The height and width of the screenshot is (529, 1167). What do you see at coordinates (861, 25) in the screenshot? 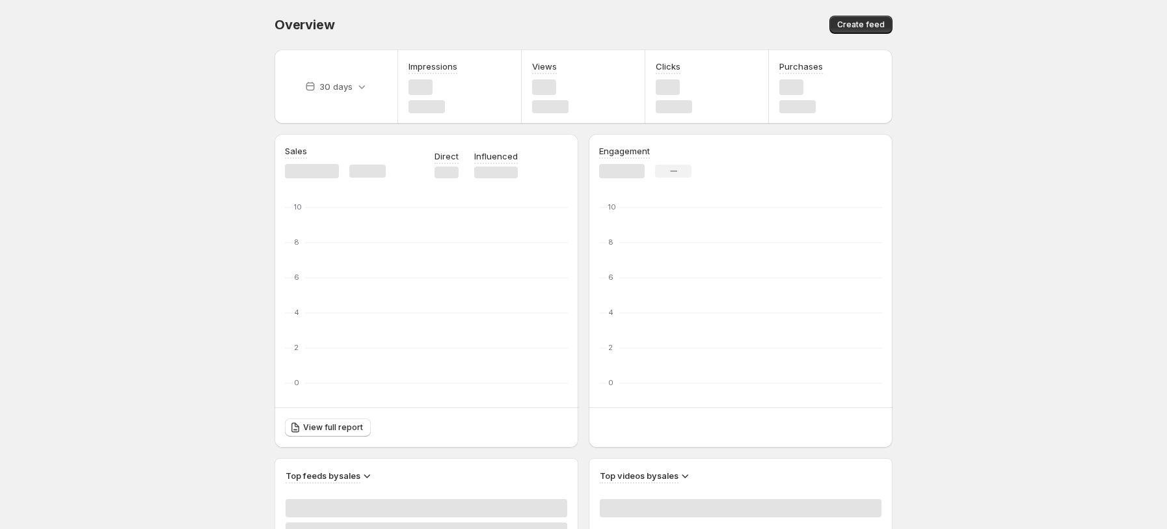
I see `span: Create feed` at bounding box center [861, 25].